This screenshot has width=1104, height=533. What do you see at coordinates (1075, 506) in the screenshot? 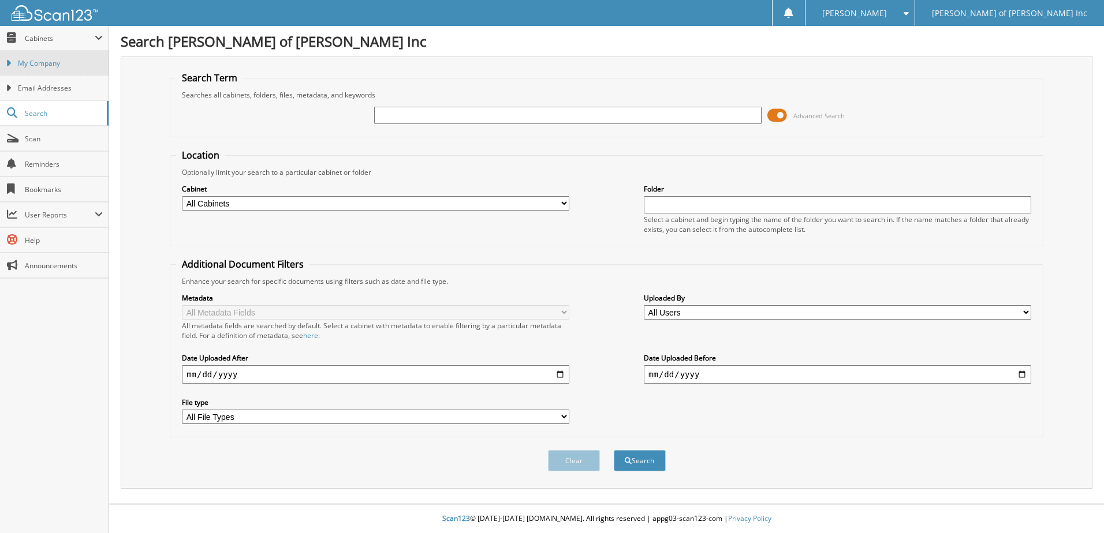
I see `div: Chat Widget` at bounding box center [1075, 506].